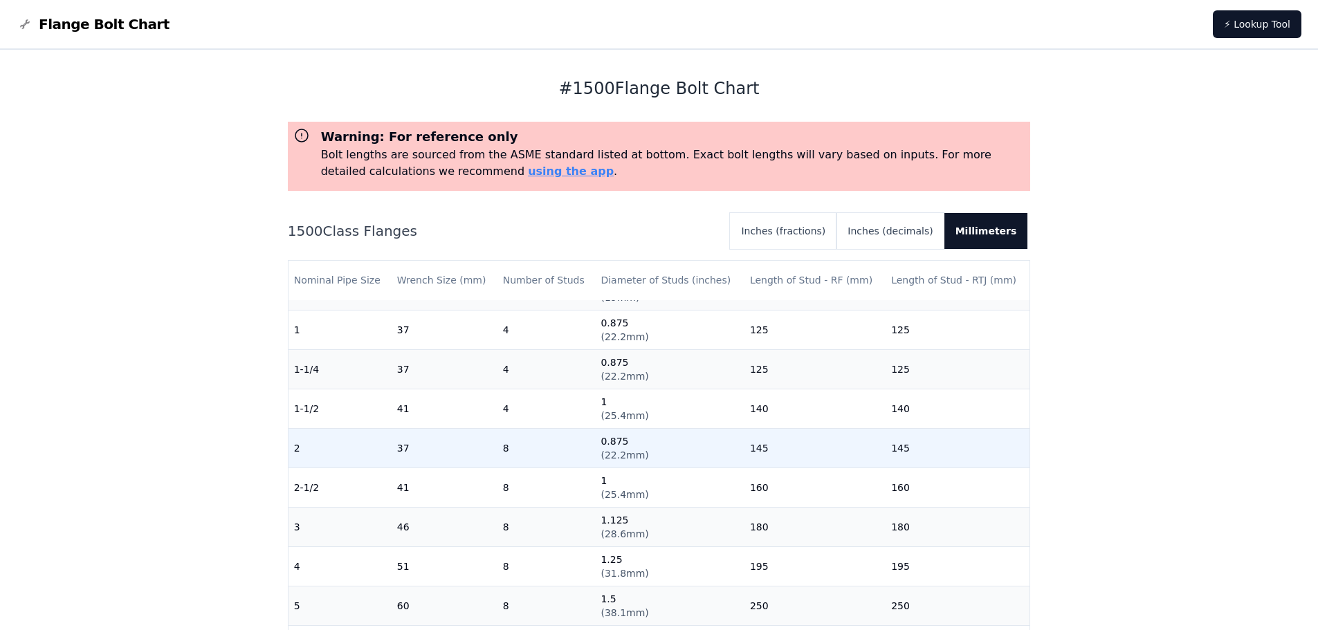 The height and width of the screenshot is (630, 1318). Describe the element at coordinates (669, 527) in the screenshot. I see `td: 1.125` at that location.